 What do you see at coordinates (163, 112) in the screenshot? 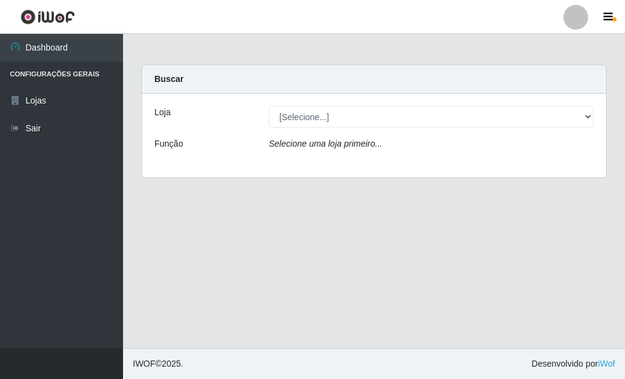
I see `label: Loja` at bounding box center [163, 112].